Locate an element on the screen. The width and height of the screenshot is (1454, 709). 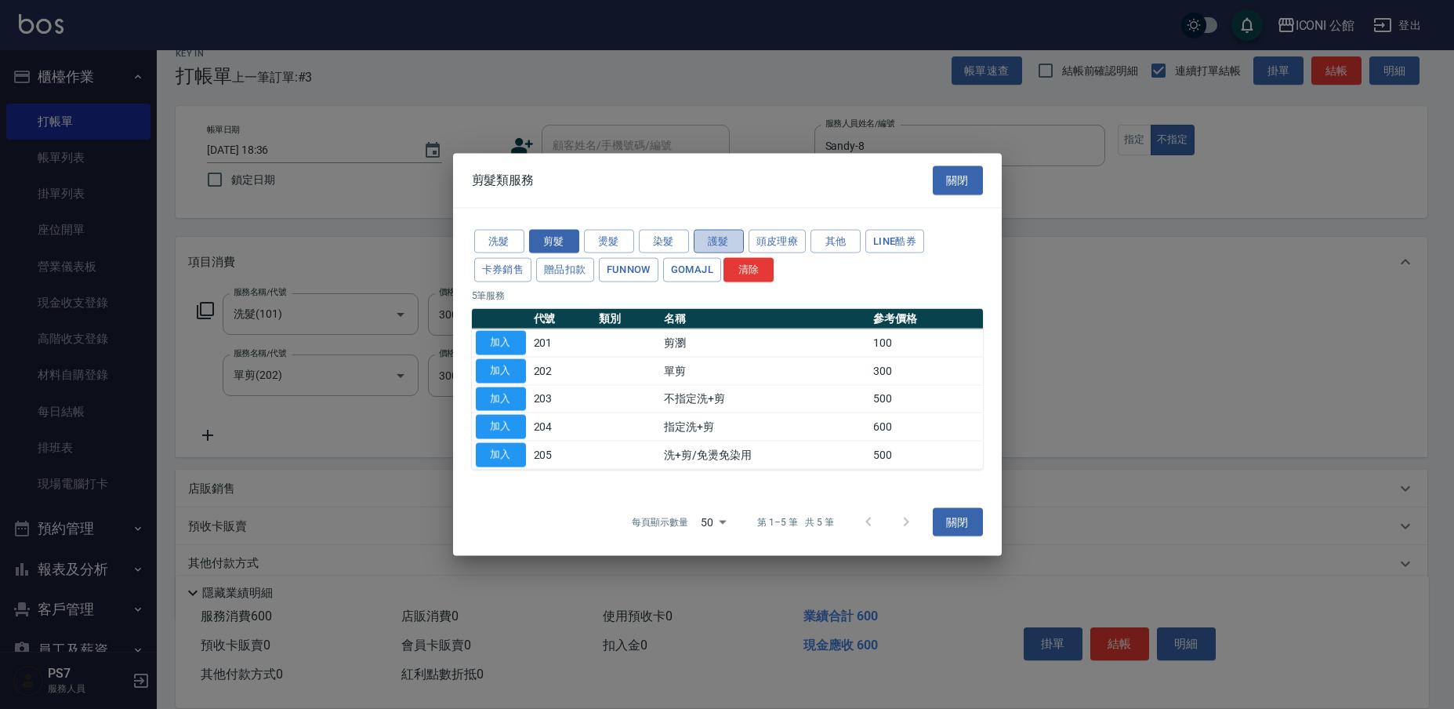
td: 203 is located at coordinates (562, 399).